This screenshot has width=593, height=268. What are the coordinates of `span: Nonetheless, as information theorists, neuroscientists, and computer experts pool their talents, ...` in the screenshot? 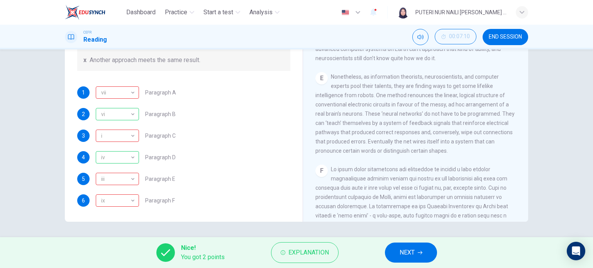 It's located at (415, 114).